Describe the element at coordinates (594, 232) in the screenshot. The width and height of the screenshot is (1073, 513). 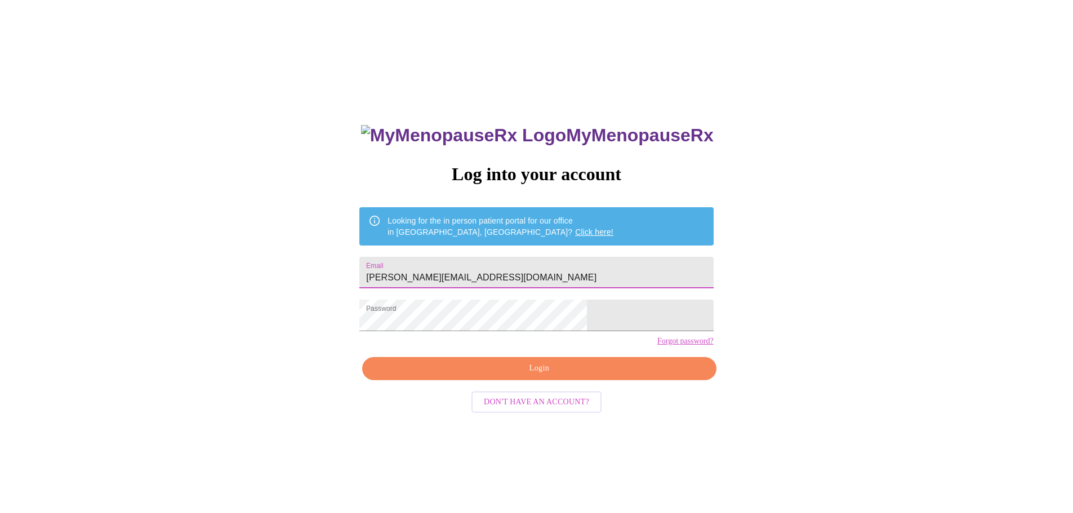
I see `a: Click here!` at that location.